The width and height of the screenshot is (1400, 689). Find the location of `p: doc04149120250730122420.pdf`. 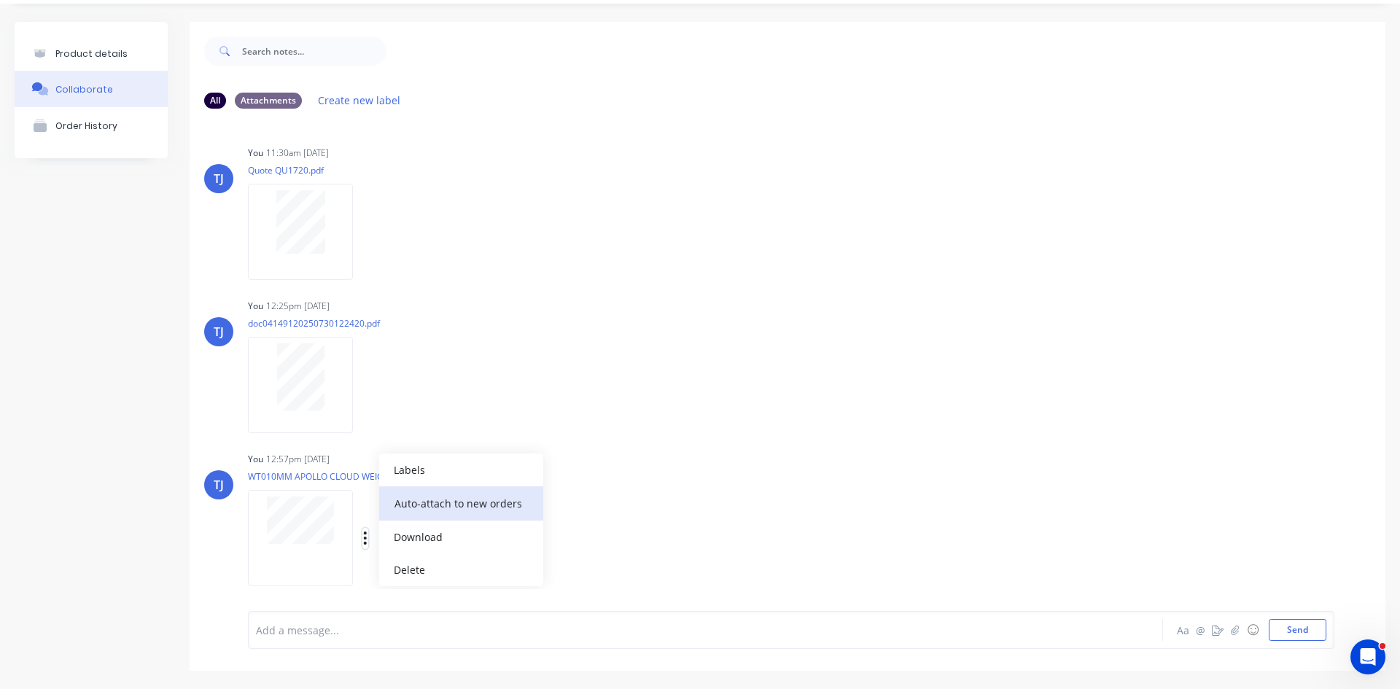

p: doc04149120250730122420.pdf is located at coordinates (314, 323).